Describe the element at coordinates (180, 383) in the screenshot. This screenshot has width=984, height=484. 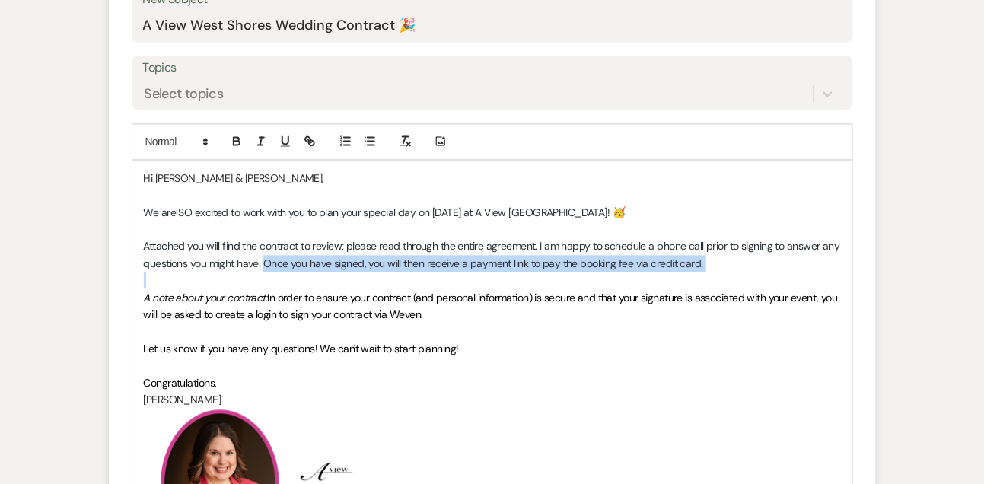
I see `span: Congratulations,` at that location.